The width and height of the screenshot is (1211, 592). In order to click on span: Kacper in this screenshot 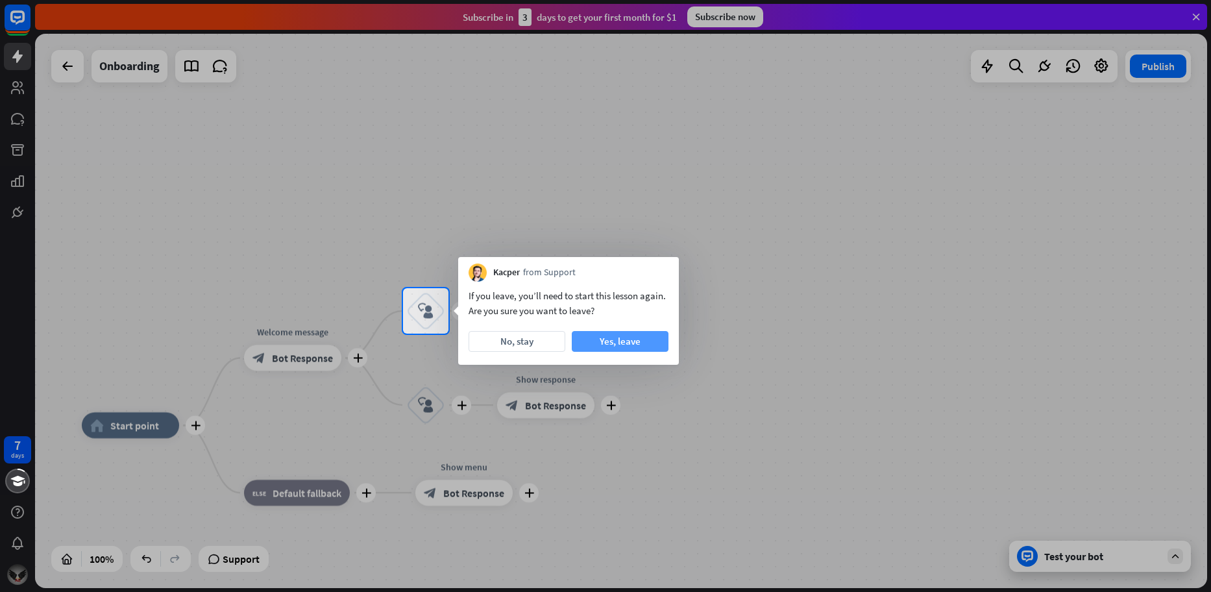, I will do `click(506, 273)`.